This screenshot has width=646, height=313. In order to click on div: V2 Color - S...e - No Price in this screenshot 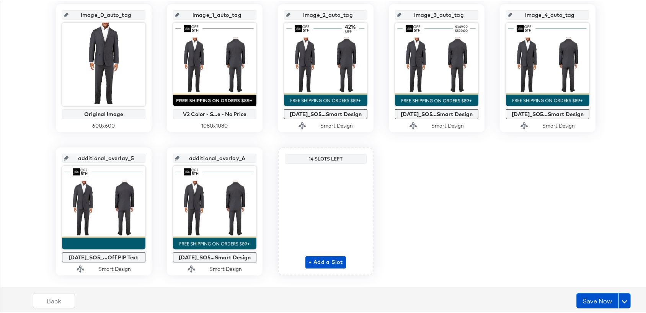, I will do `click(215, 113)`.